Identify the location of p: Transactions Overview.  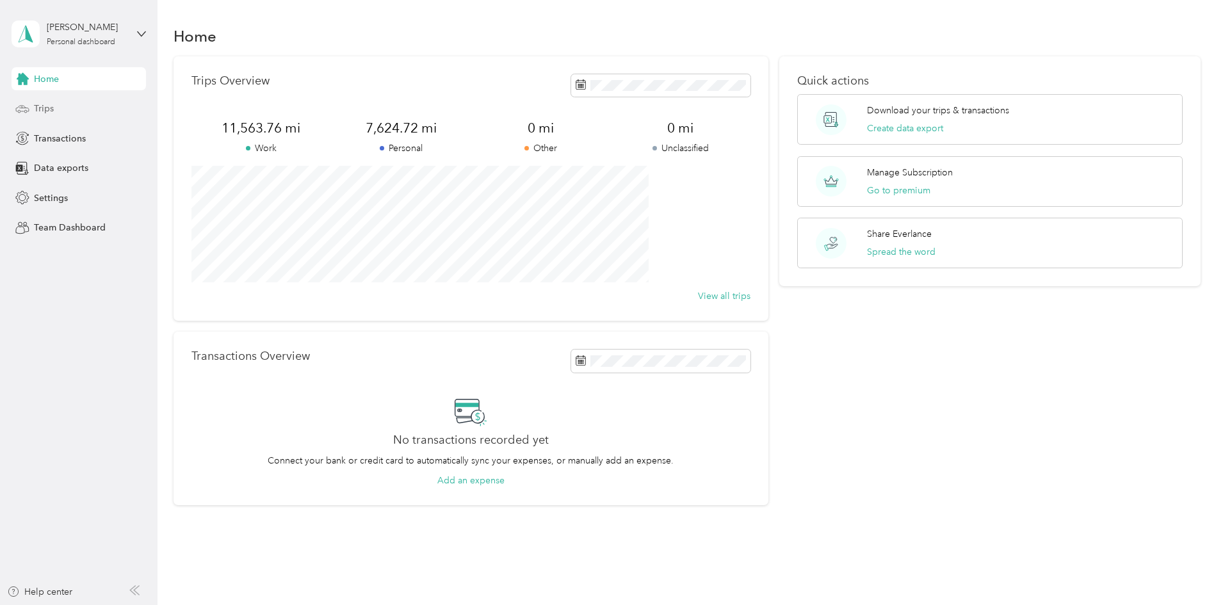
(250, 356).